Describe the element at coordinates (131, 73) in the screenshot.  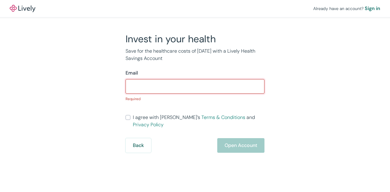
I see `label: Email` at that location.